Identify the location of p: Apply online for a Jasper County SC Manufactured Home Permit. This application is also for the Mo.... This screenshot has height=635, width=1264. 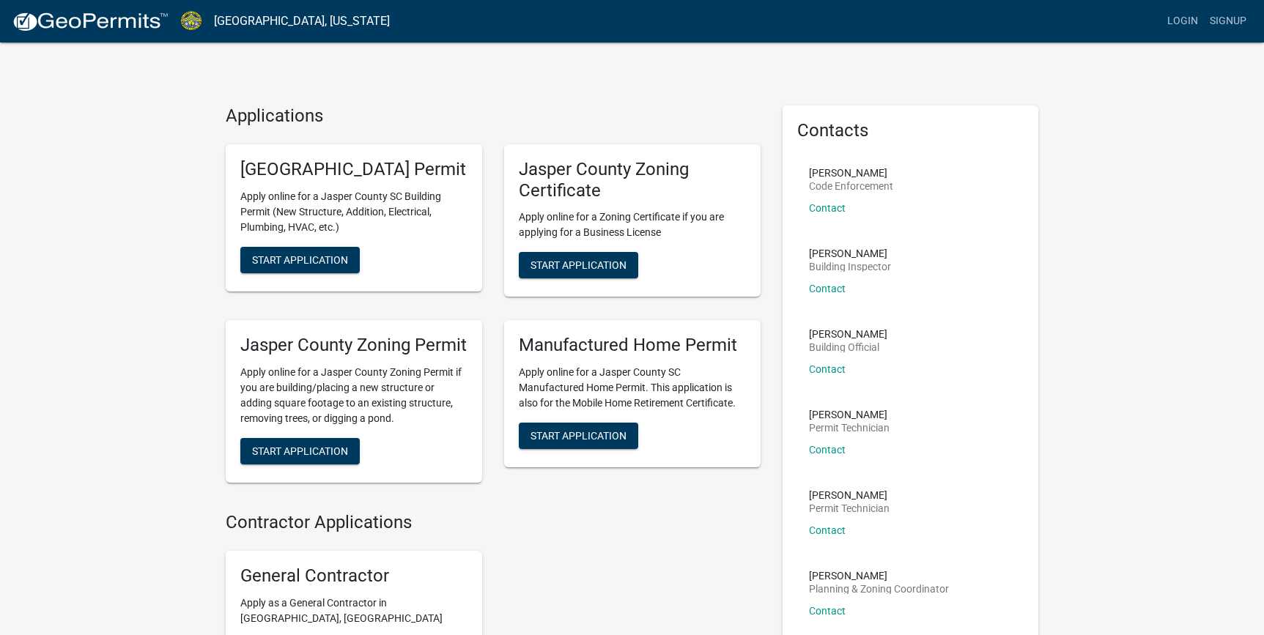
(632, 388).